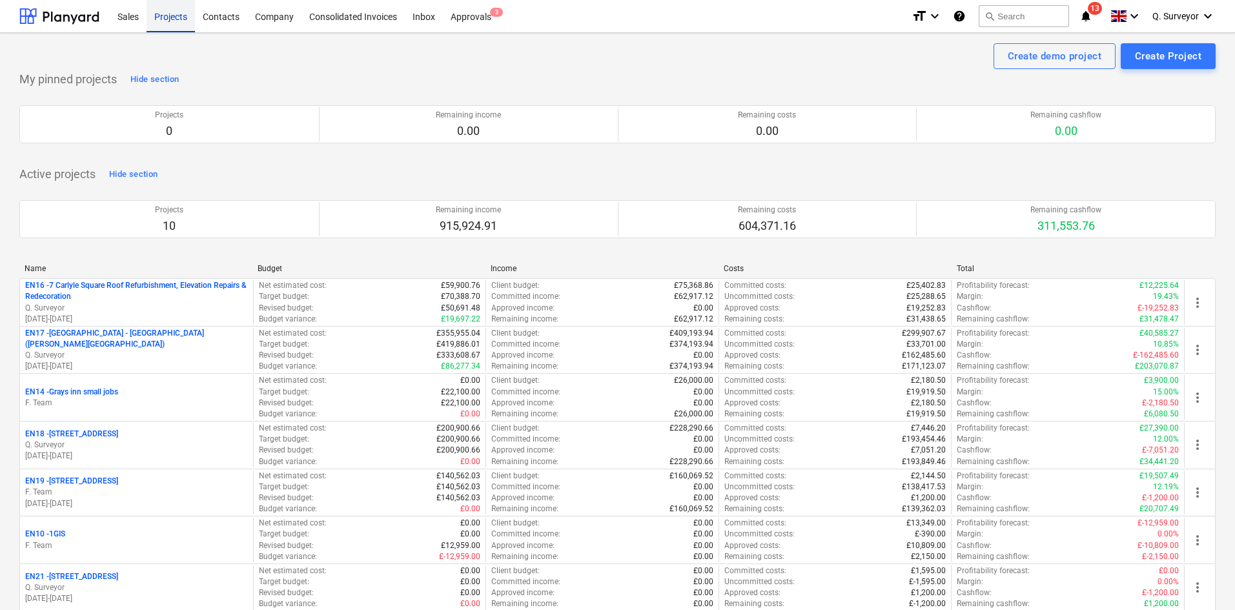 The image size is (1235, 610). Describe the element at coordinates (1161, 380) in the screenshot. I see `p: £3,900.00` at that location.